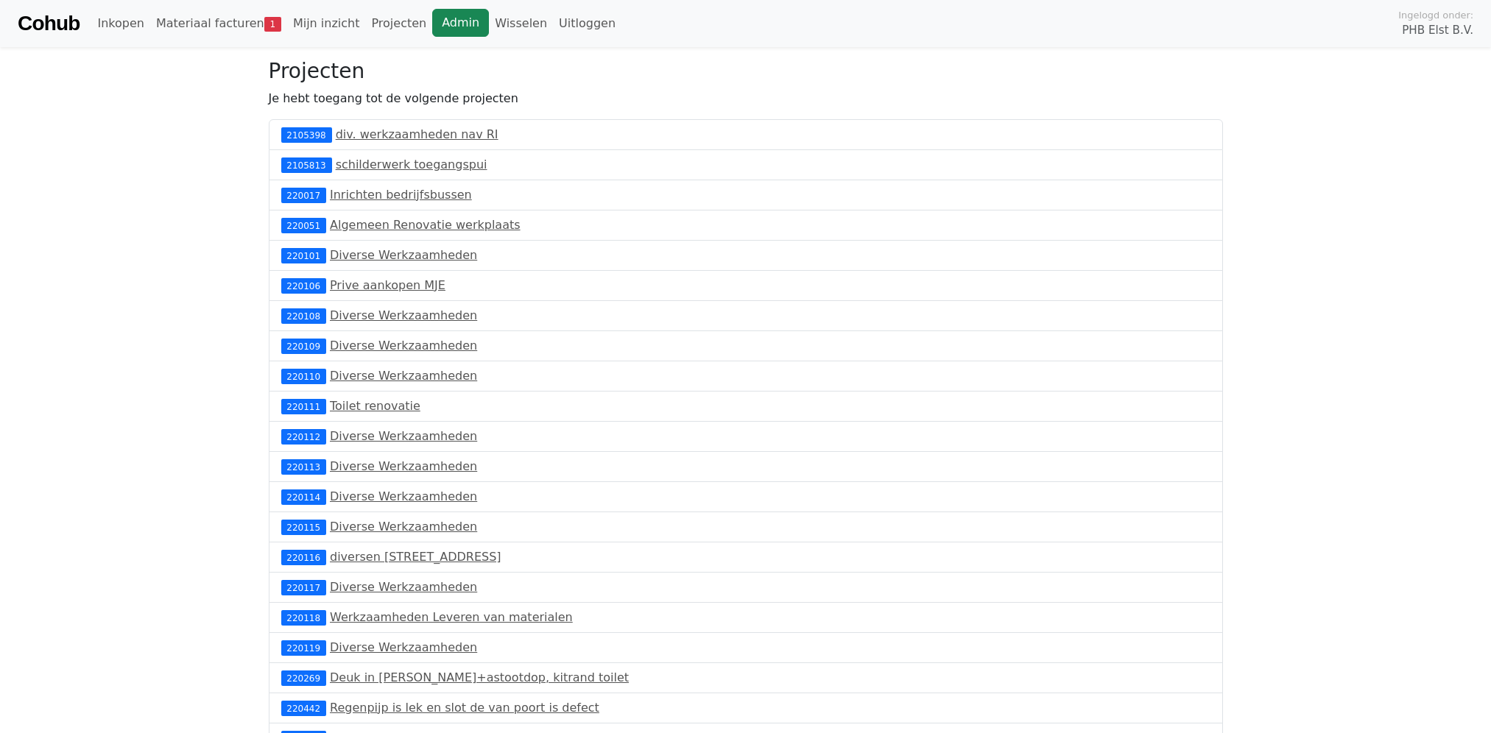  What do you see at coordinates (49, 24) in the screenshot?
I see `a: Cohub` at bounding box center [49, 24].